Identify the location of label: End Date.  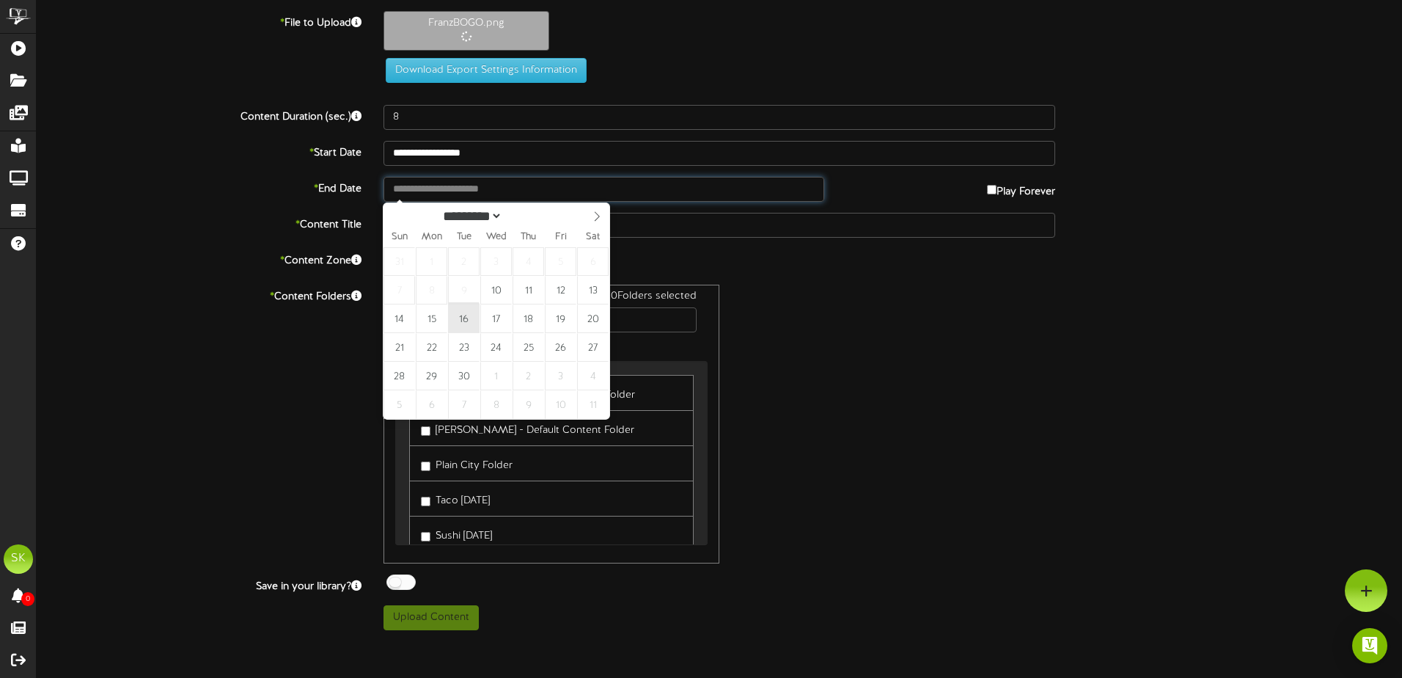
(199, 186).